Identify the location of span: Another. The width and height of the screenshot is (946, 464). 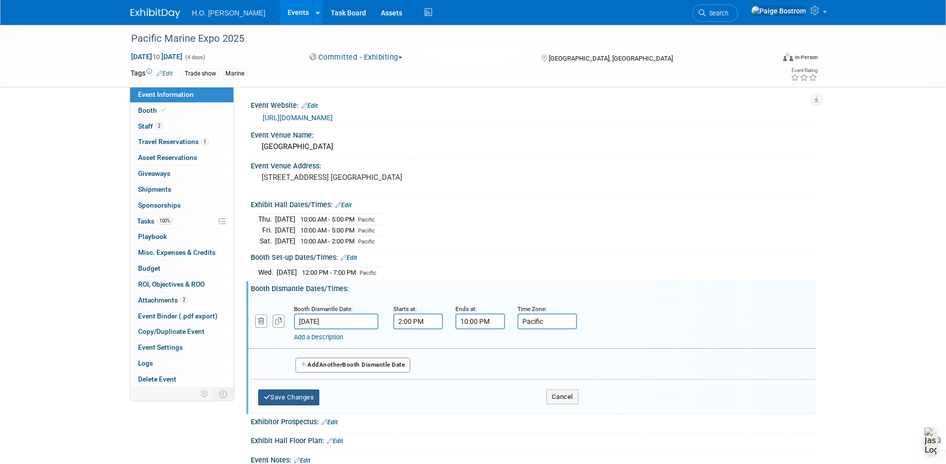
(331, 364).